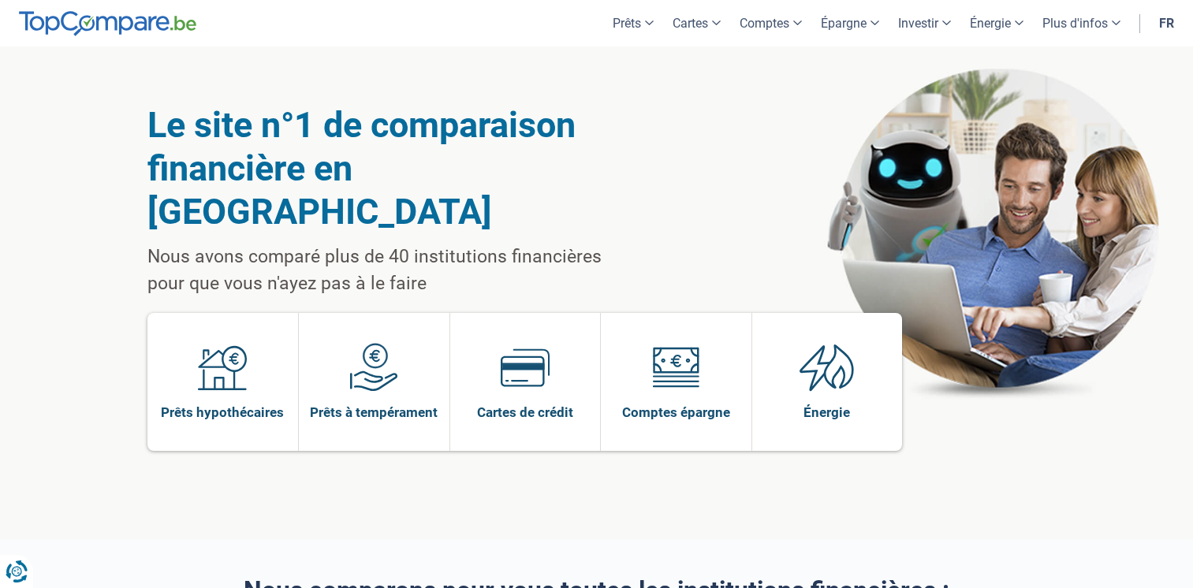 This screenshot has width=1193, height=588. I want to click on img: TopCompare, so click(107, 24).